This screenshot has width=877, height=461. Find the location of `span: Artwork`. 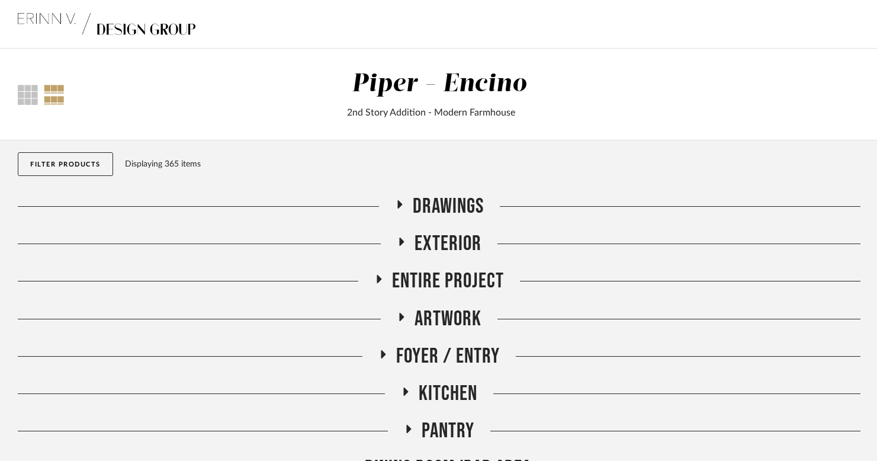

span: Artwork is located at coordinates (448, 319).